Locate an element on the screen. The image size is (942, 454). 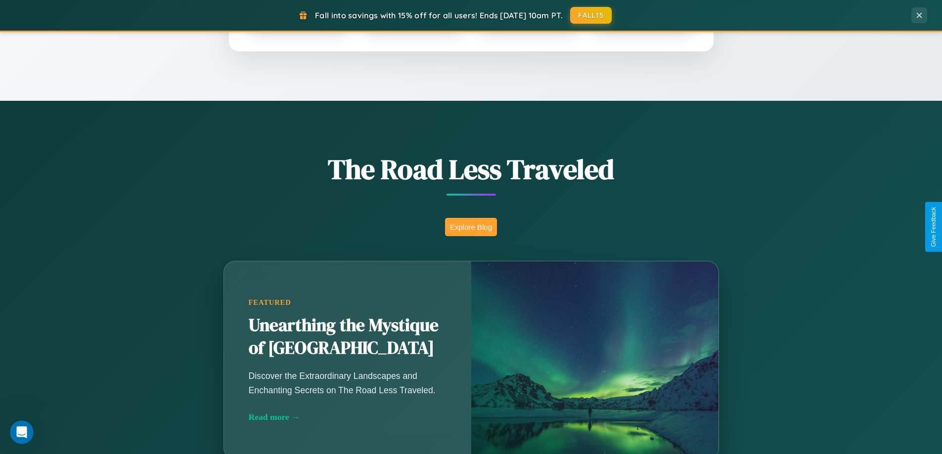
div: Read more → is located at coordinates (348, 417).